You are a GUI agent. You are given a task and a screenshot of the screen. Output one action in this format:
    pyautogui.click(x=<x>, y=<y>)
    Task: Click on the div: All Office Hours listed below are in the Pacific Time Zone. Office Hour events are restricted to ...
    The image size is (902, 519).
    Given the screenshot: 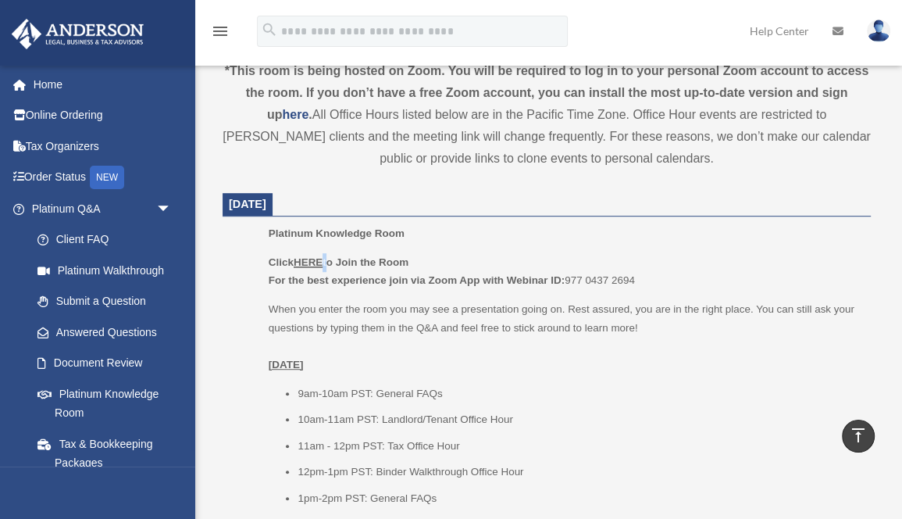 What is the action you would take?
    pyautogui.click(x=547, y=115)
    